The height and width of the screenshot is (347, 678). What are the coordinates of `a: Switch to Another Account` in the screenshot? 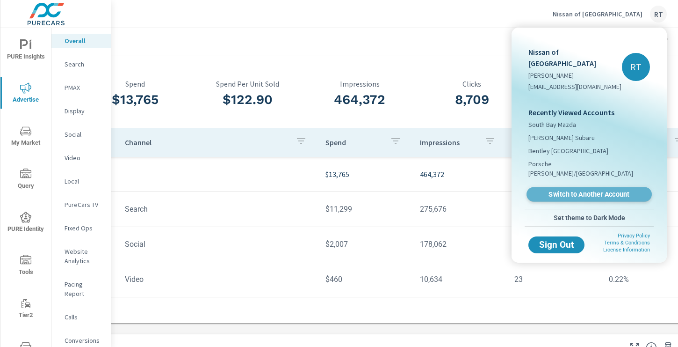 It's located at (589, 194).